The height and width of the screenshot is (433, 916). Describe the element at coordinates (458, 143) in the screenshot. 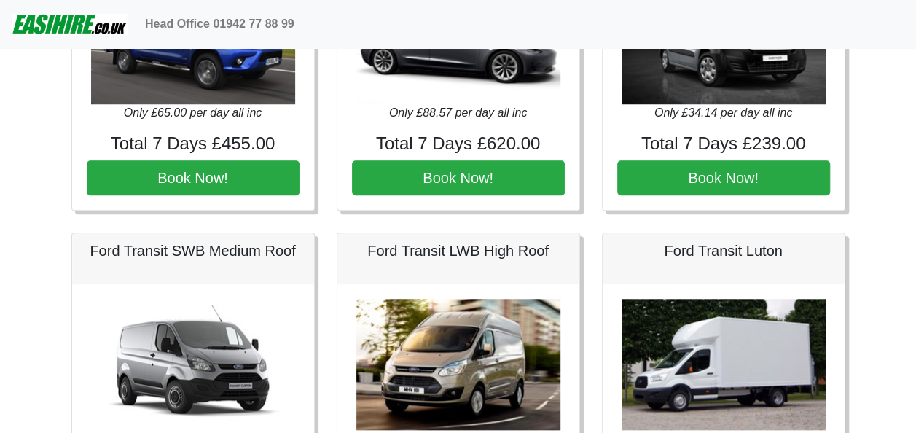

I see `h4: Total 7 Days £620.00` at that location.